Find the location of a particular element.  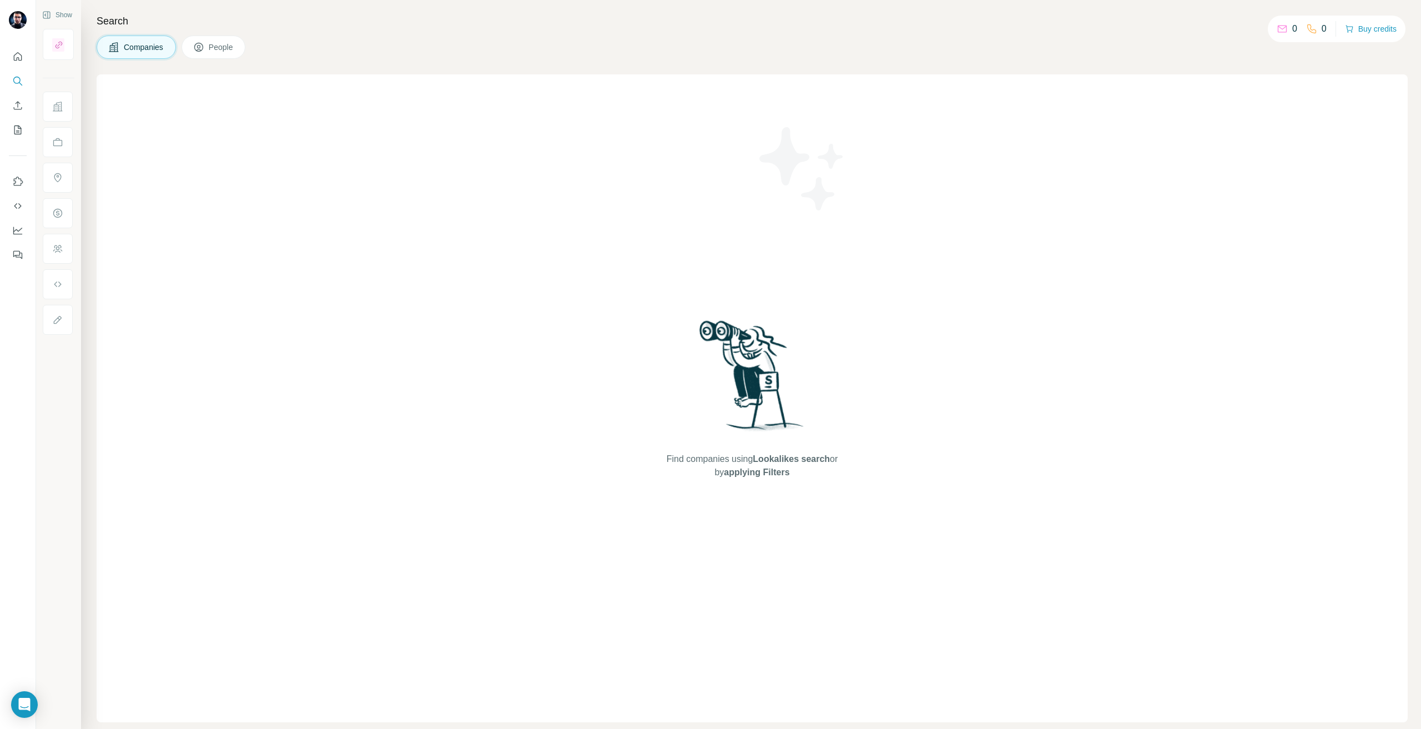

div: Open Intercom Messenger is located at coordinates (24, 704).